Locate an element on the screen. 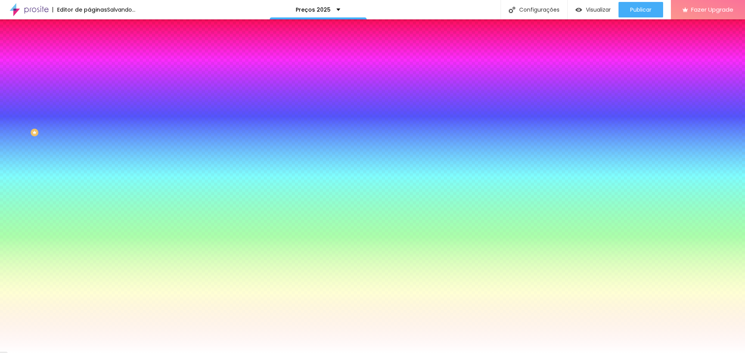  span: Publicar is located at coordinates (640, 10).